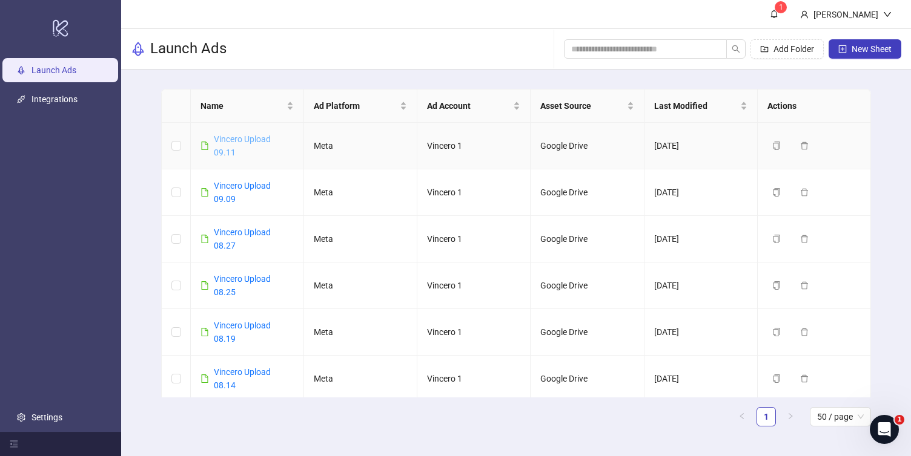 The height and width of the screenshot is (456, 911). Describe the element at coordinates (790, 417) in the screenshot. I see `span: right` at that location.